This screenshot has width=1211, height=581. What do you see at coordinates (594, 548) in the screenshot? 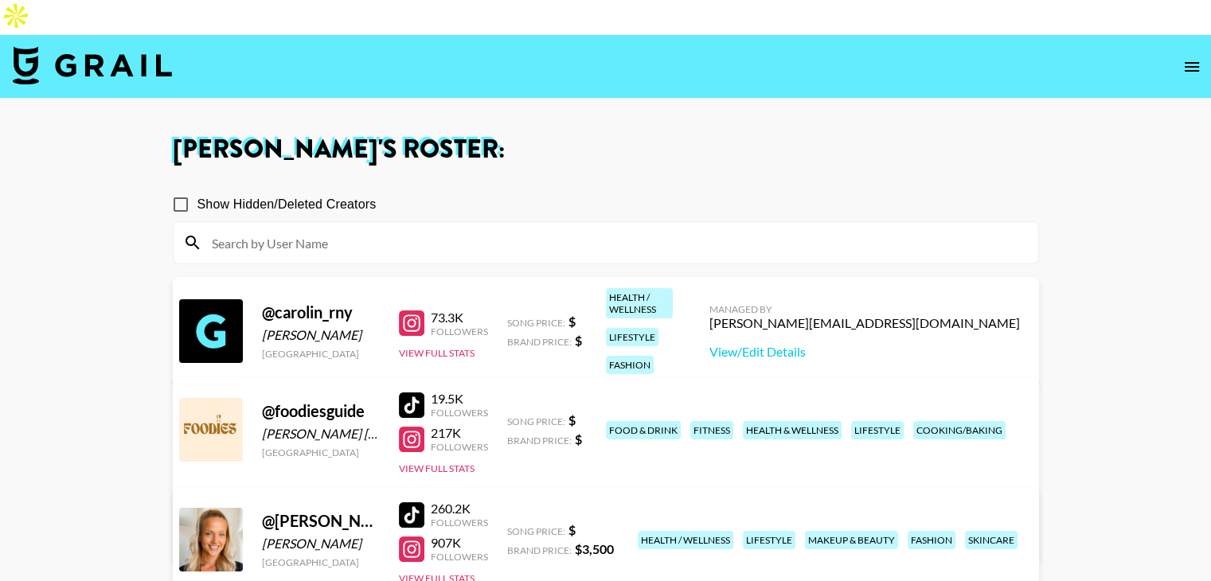
I see `strong: $ 3,500` at bounding box center [594, 548].